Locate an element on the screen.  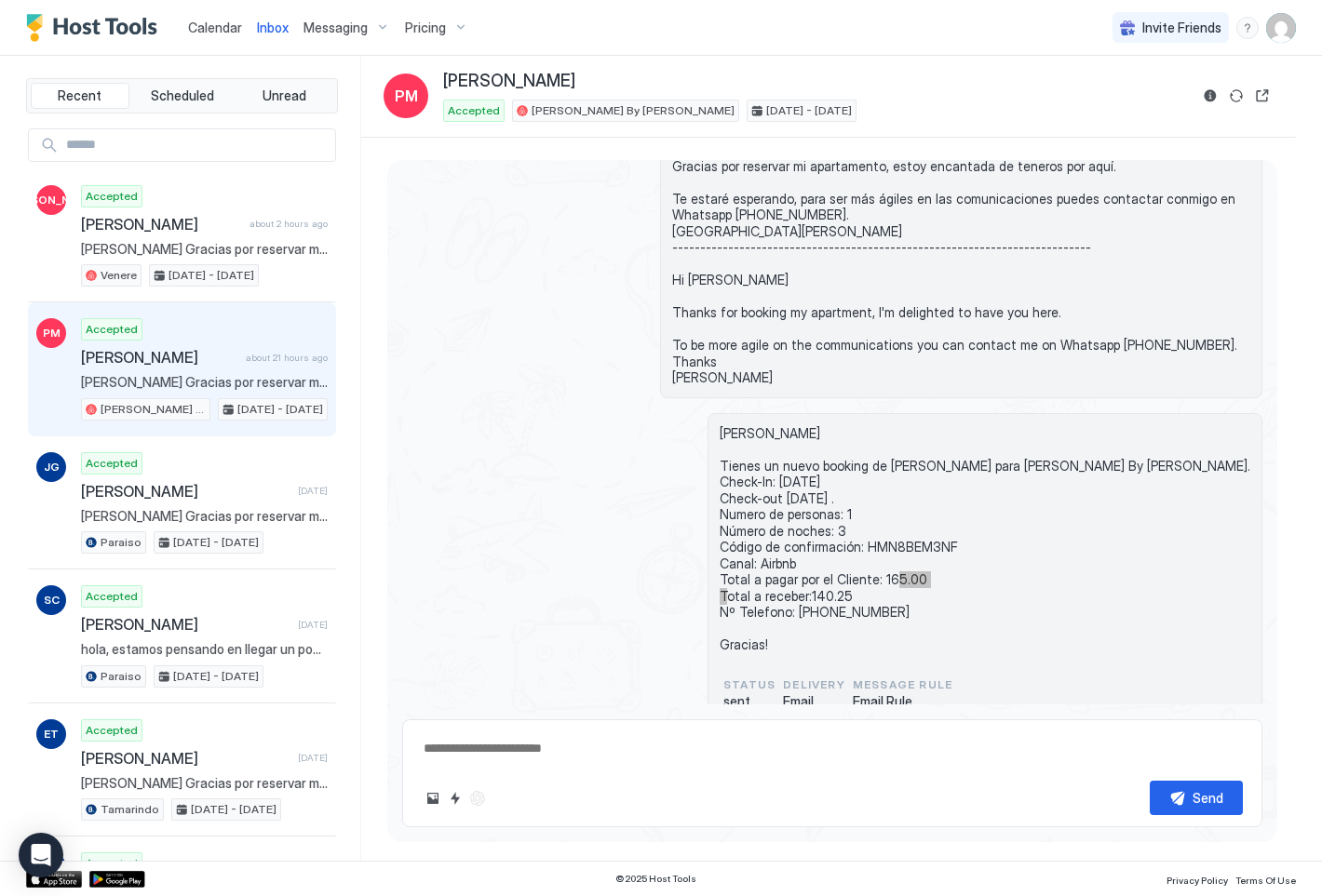
span: Terms Of Use is located at coordinates (1264, 880).